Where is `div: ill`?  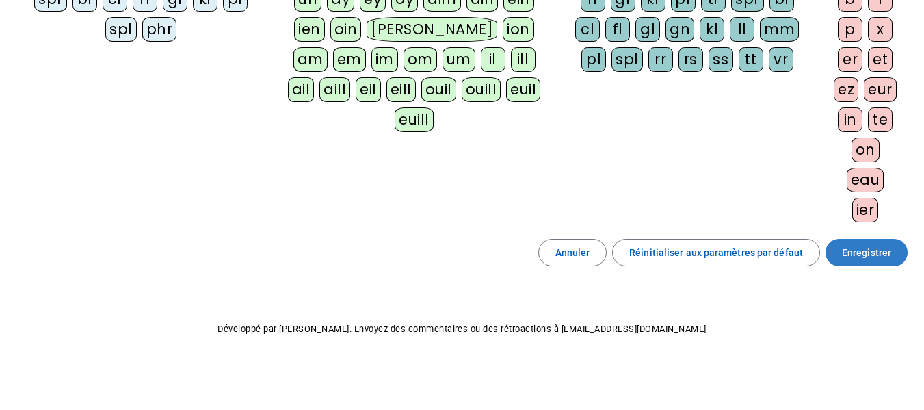 div: ill is located at coordinates (523, 60).